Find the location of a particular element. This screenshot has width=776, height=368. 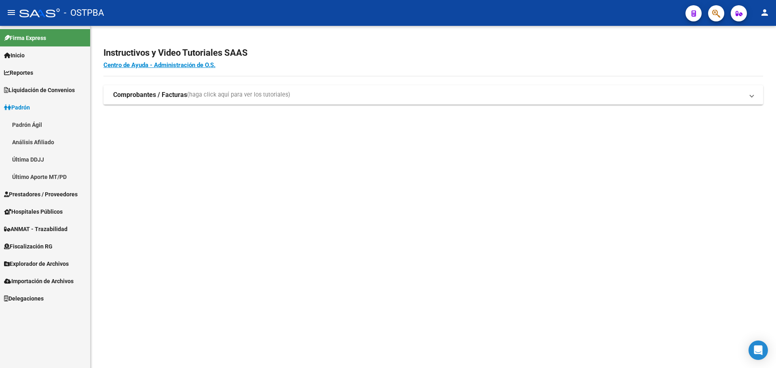

span: Liquidación de Convenios is located at coordinates (39, 90).